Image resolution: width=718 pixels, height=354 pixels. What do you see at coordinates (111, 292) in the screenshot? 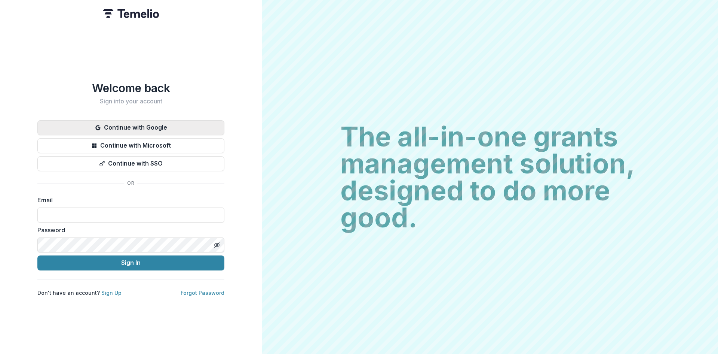
I see `a: Sign Up` at bounding box center [111, 292].